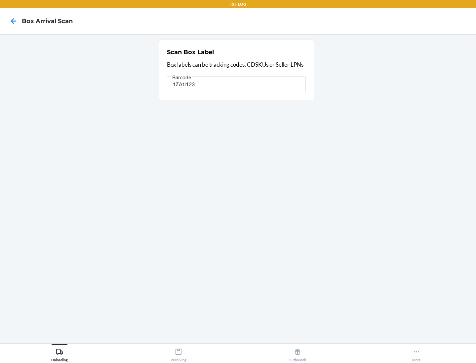 This screenshot has height=363, width=476. I want to click on div: Unloading, so click(59, 354).